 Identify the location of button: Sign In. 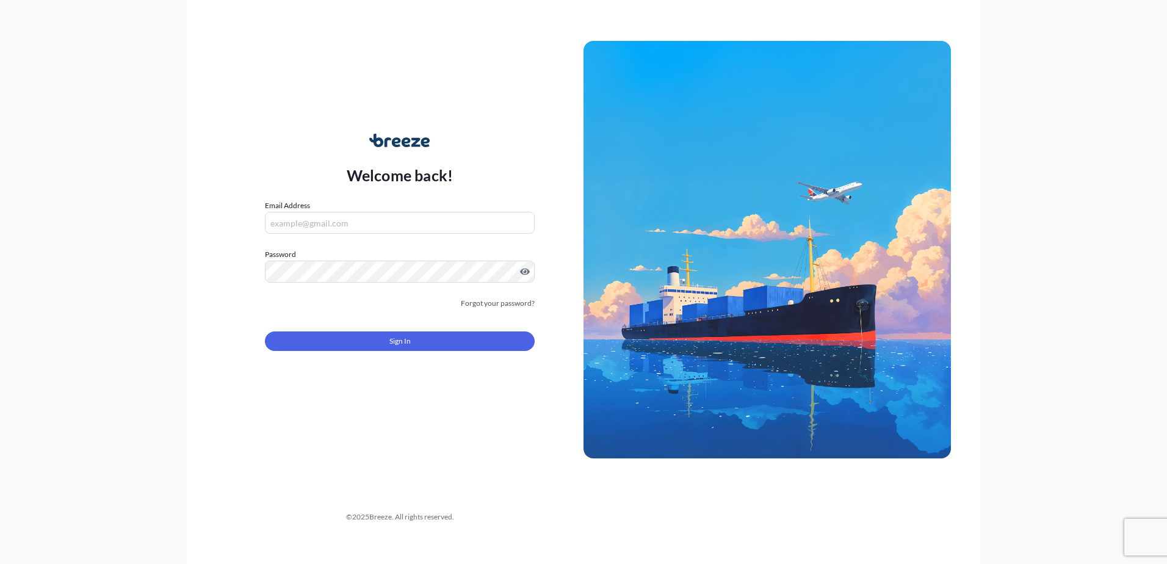
(400, 341).